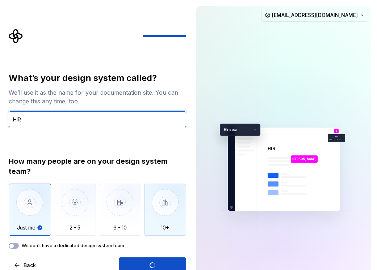  What do you see at coordinates (97, 167) in the screenshot?
I see `div: How many people are on your design system team?` at bounding box center [97, 167].